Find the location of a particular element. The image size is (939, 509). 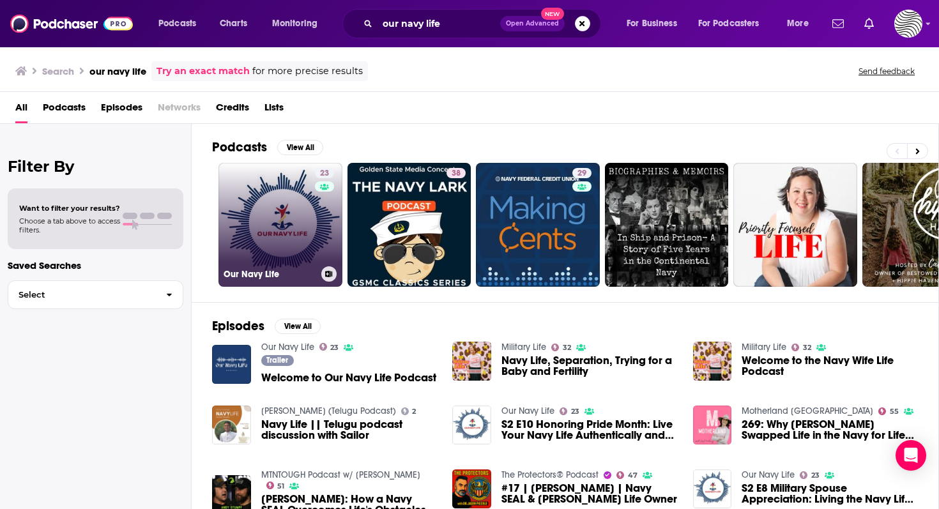

span: 55 is located at coordinates (894, 411).